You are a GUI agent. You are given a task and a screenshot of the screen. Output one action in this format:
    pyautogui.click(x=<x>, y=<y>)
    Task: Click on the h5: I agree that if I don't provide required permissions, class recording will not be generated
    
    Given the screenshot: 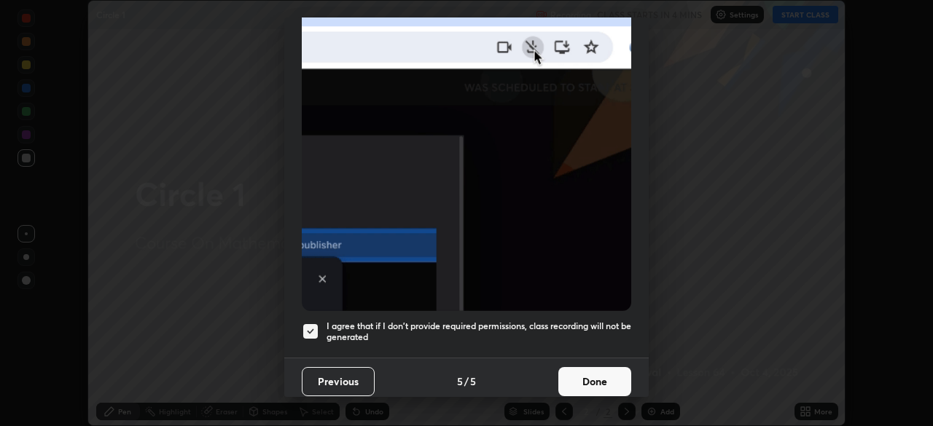 What is the action you would take?
    pyautogui.click(x=479, y=332)
    